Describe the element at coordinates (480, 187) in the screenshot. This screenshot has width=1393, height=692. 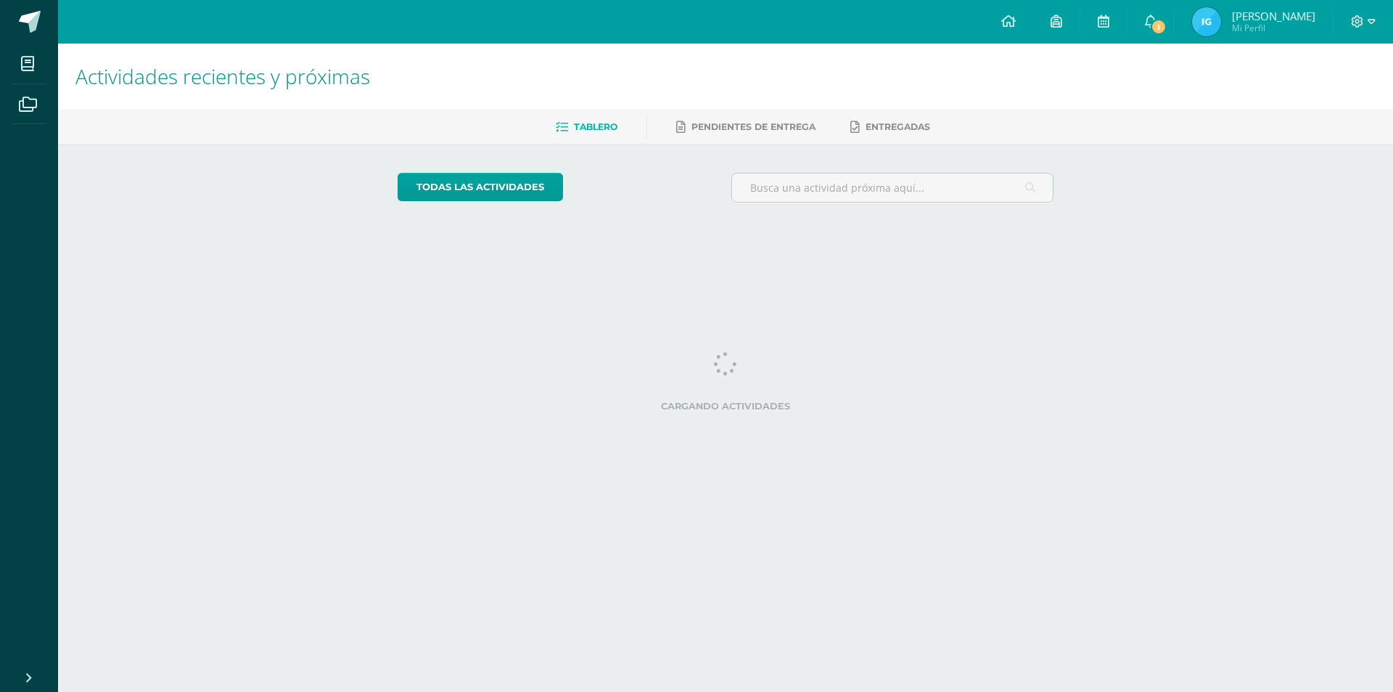
I see `a: todas las Actividades` at that location.